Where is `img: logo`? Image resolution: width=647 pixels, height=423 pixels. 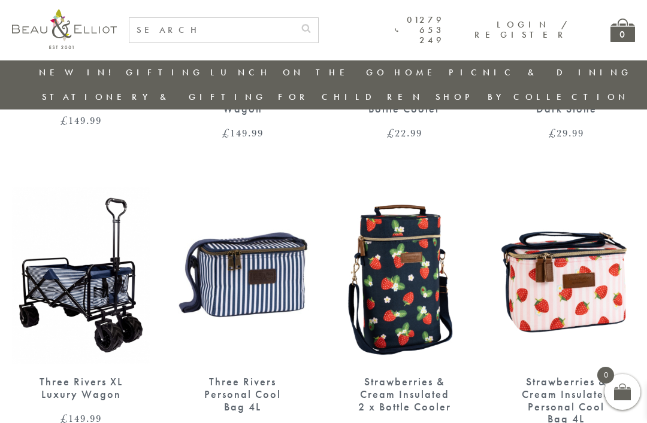 img: logo is located at coordinates (64, 29).